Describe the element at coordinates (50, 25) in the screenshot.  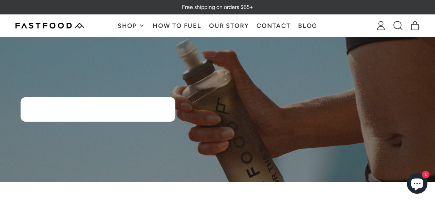
I see `img: Fastfood` at that location.